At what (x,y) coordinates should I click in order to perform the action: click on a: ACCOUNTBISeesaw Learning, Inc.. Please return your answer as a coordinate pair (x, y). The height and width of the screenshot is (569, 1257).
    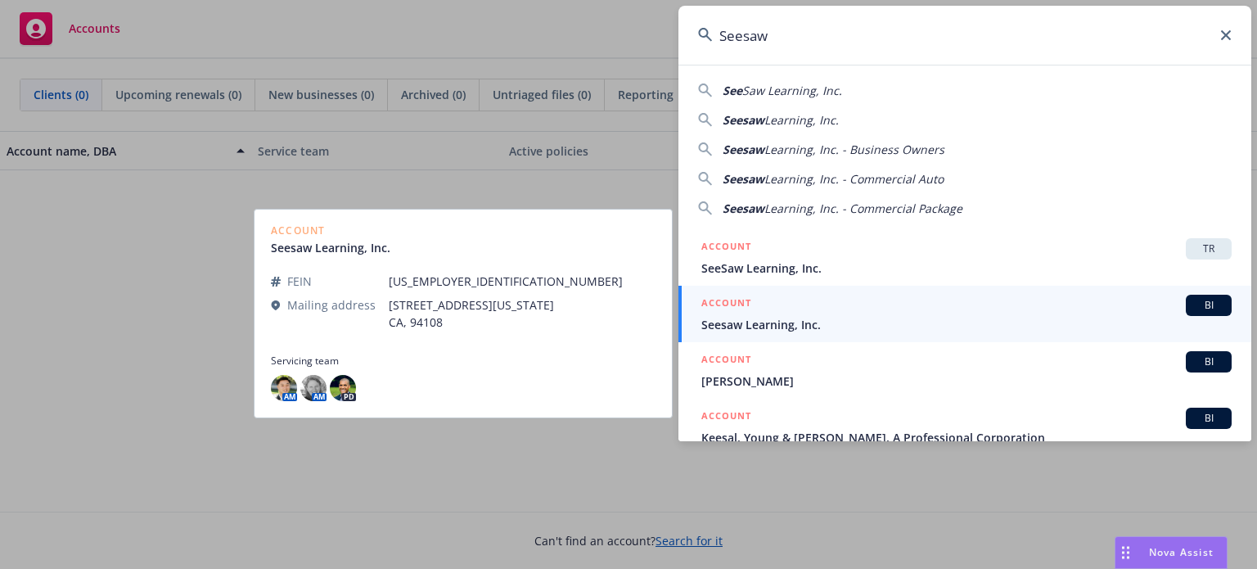
    Looking at the image, I should click on (965, 313).